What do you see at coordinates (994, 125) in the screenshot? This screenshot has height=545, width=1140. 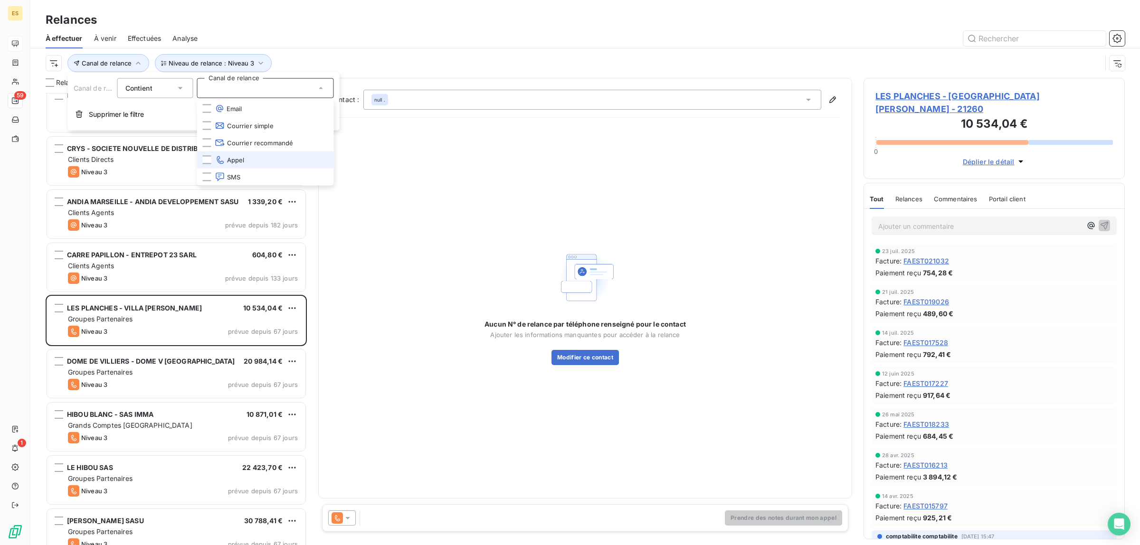 I see `h3: 10 534,04 €` at bounding box center [994, 125].